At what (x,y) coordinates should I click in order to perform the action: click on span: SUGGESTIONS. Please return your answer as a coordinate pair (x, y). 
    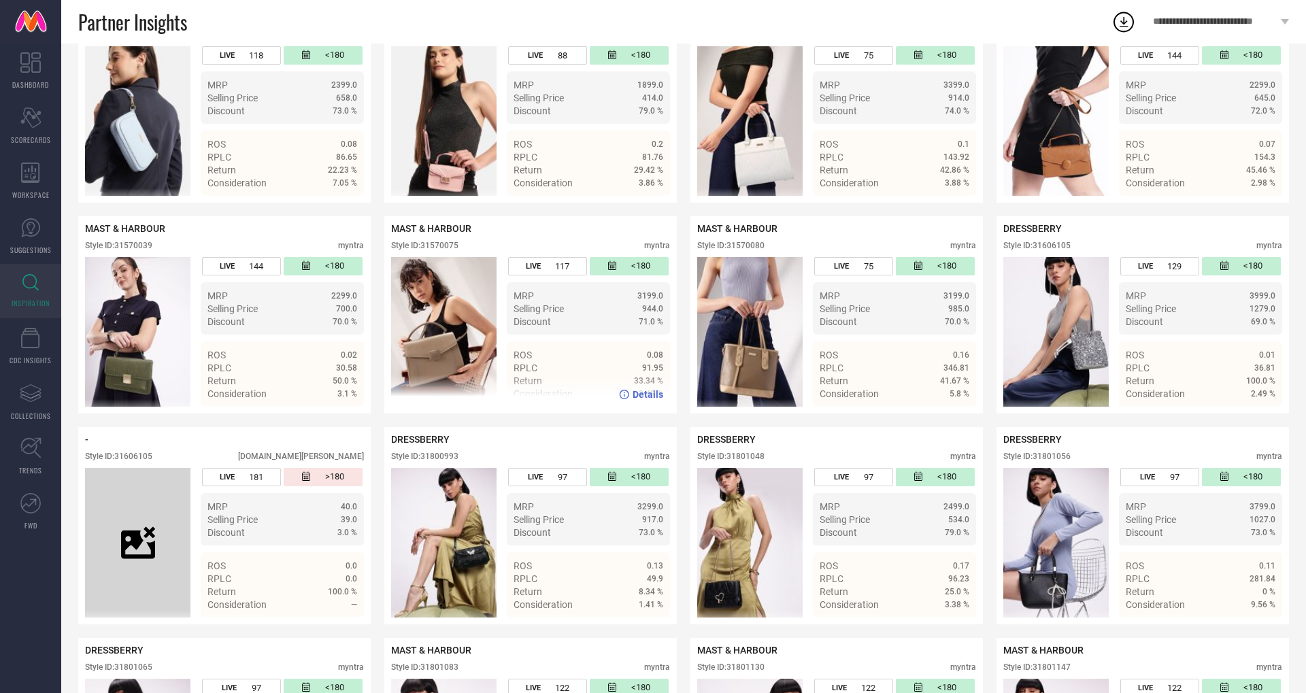
    Looking at the image, I should click on (31, 250).